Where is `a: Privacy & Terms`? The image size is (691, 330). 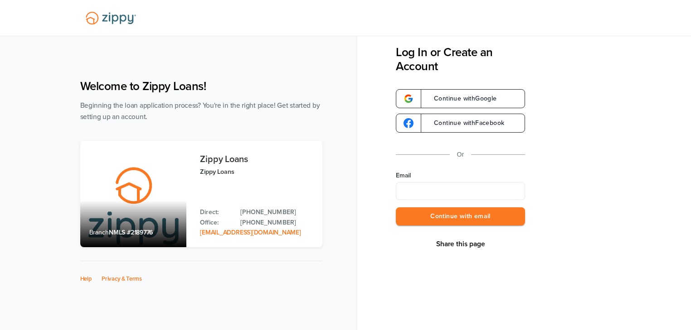 a: Privacy & Terms is located at coordinates (121, 279).